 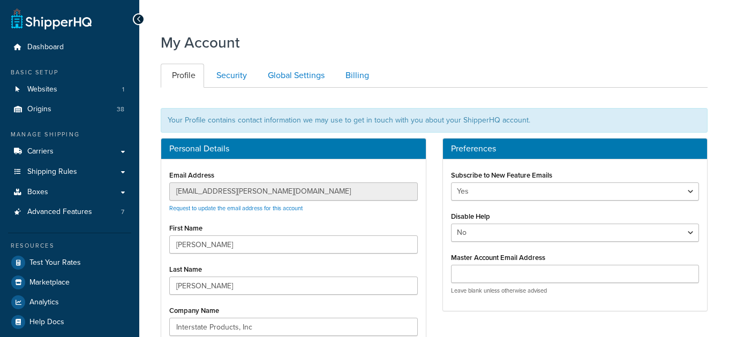 I want to click on a: Security, so click(x=230, y=76).